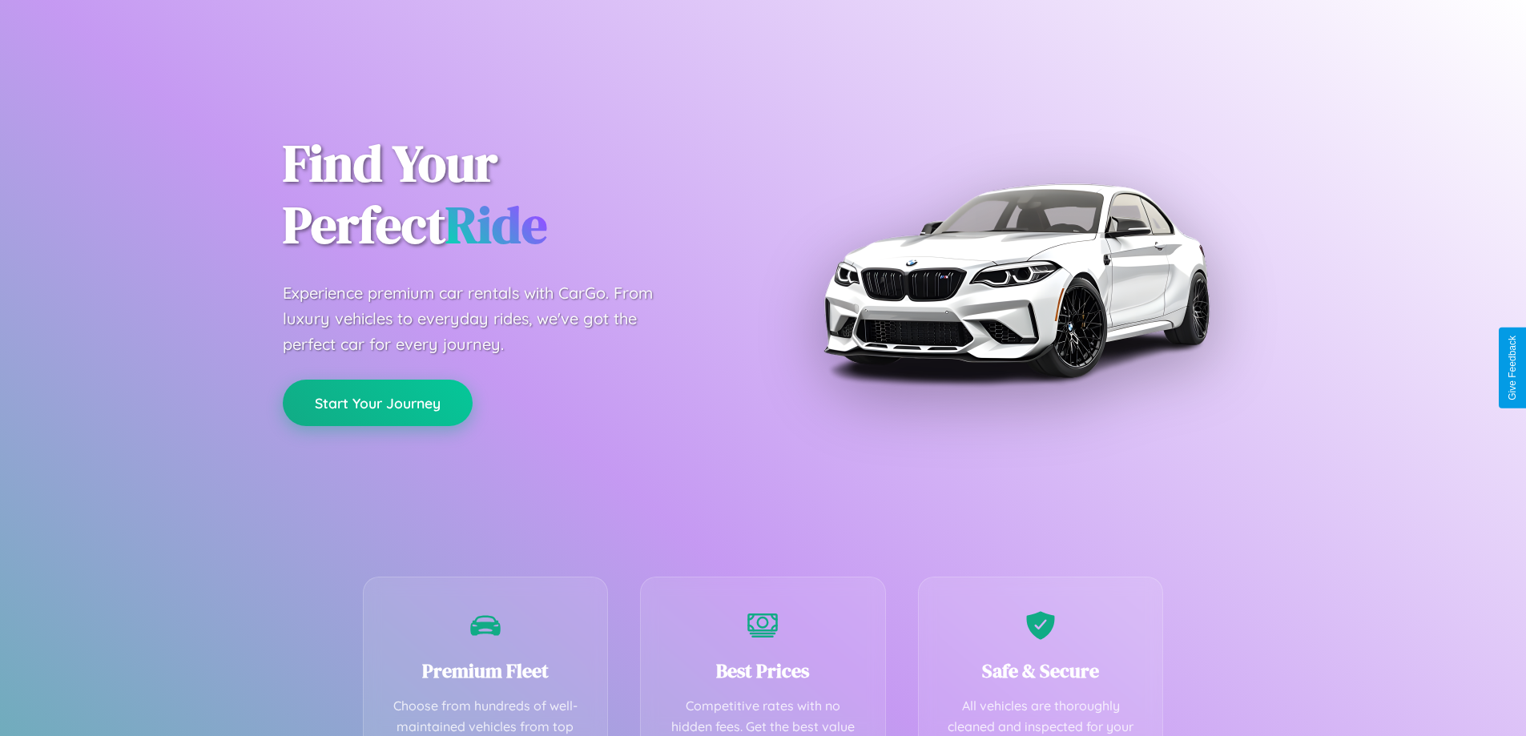 This screenshot has height=736, width=1526. What do you see at coordinates (485, 670) in the screenshot?
I see `h3: Premium Fleet` at bounding box center [485, 670].